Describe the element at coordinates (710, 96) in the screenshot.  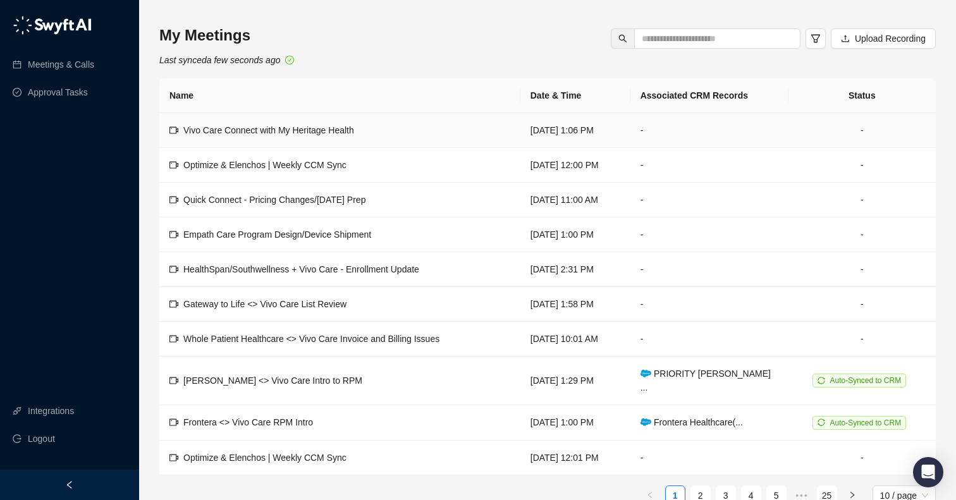
I see `th: Associated CRM Records` at that location.